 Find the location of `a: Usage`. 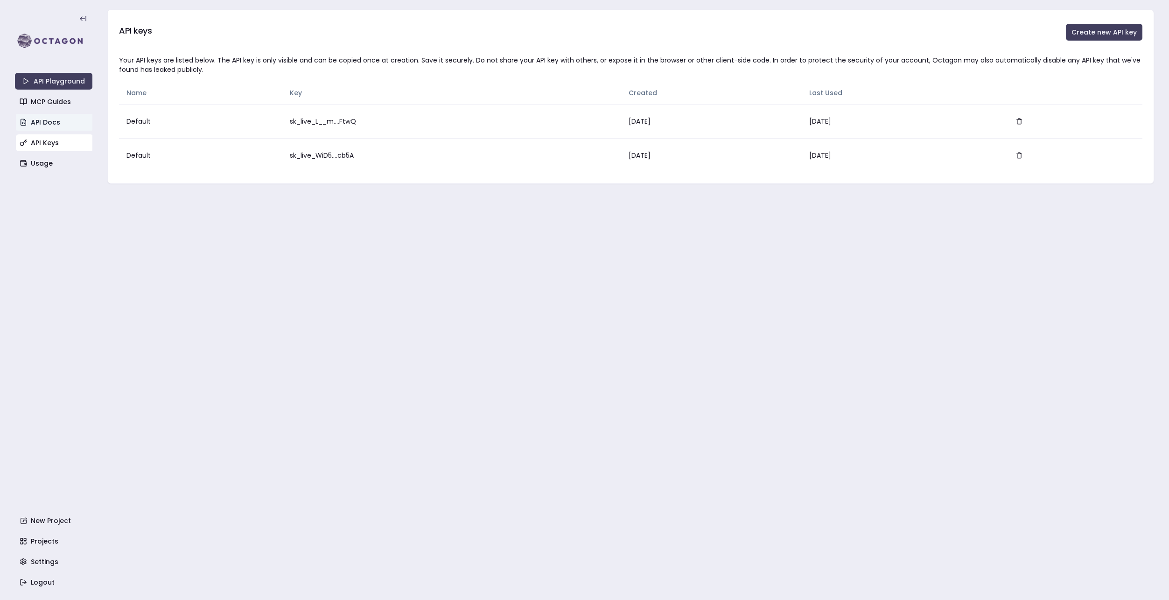

a: Usage is located at coordinates (55, 163).